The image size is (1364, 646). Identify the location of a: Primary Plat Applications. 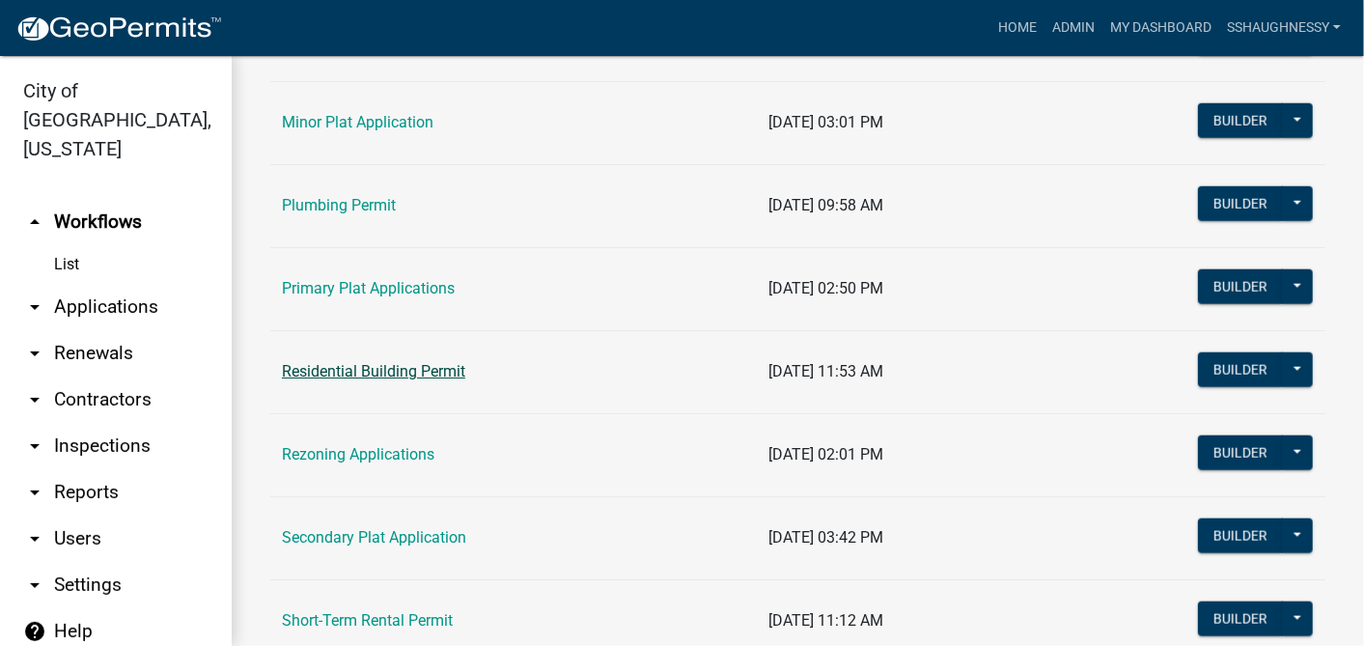
(368, 288).